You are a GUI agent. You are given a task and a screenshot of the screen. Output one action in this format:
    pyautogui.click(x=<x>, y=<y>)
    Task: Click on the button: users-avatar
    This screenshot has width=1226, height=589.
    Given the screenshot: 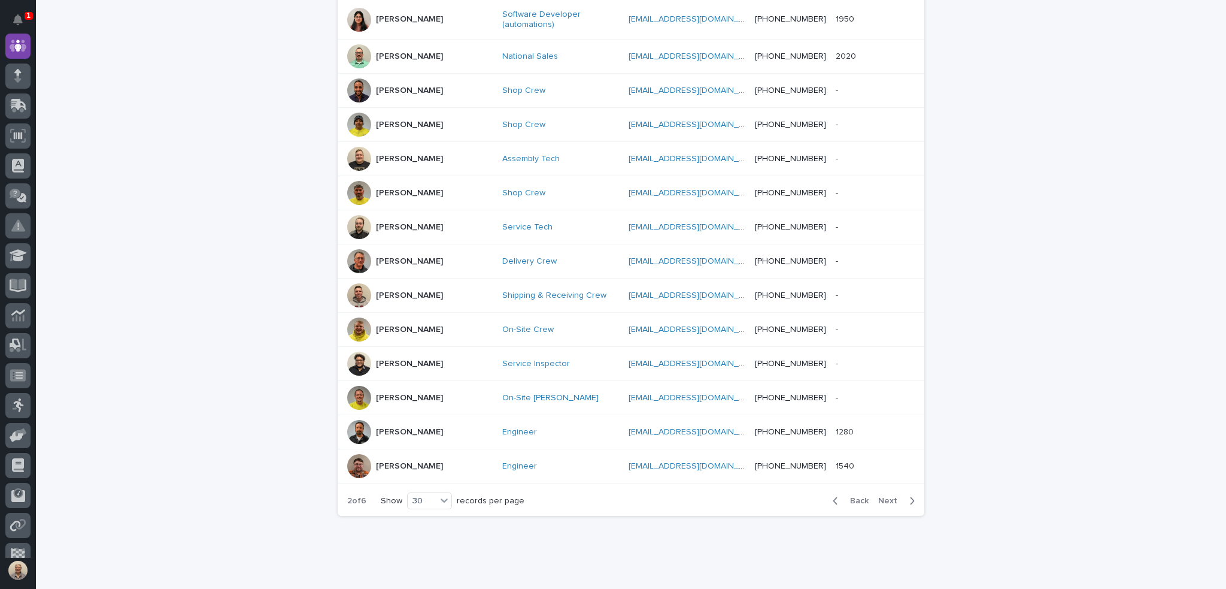 What is the action you would take?
    pyautogui.click(x=18, y=570)
    